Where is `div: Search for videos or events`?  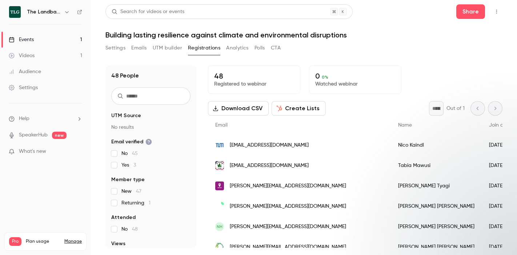
div: Search for videos or events is located at coordinates (148, 12).